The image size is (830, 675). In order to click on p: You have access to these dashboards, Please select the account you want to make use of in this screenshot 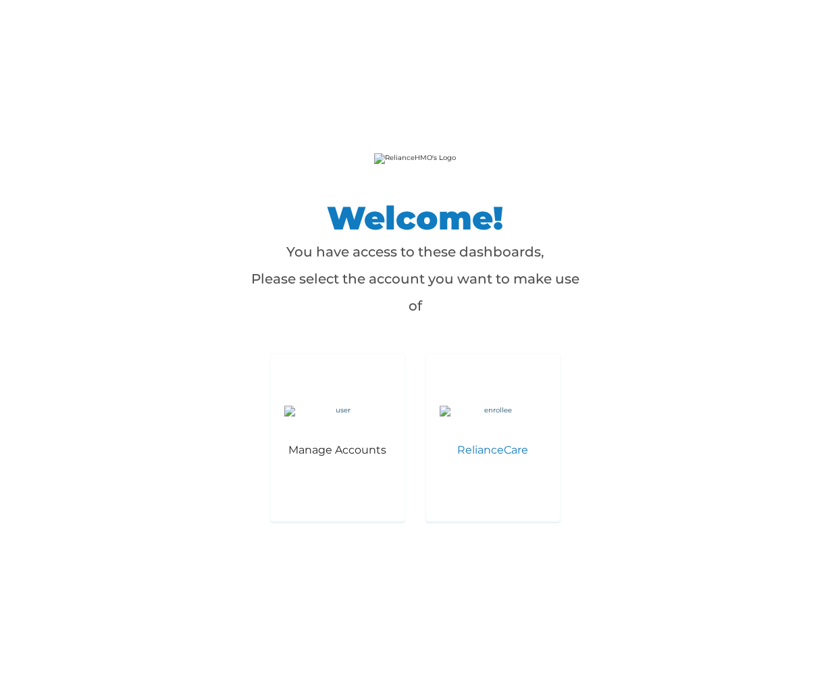, I will do `click(415, 279)`.